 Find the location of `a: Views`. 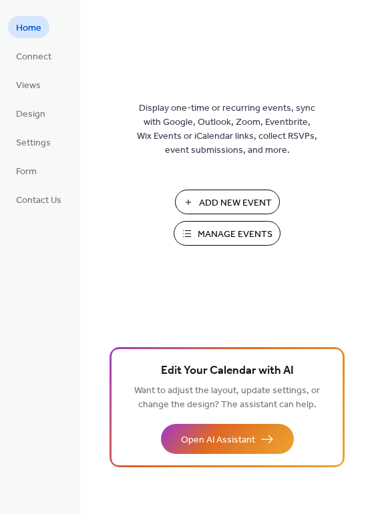

a: Views is located at coordinates (28, 84).